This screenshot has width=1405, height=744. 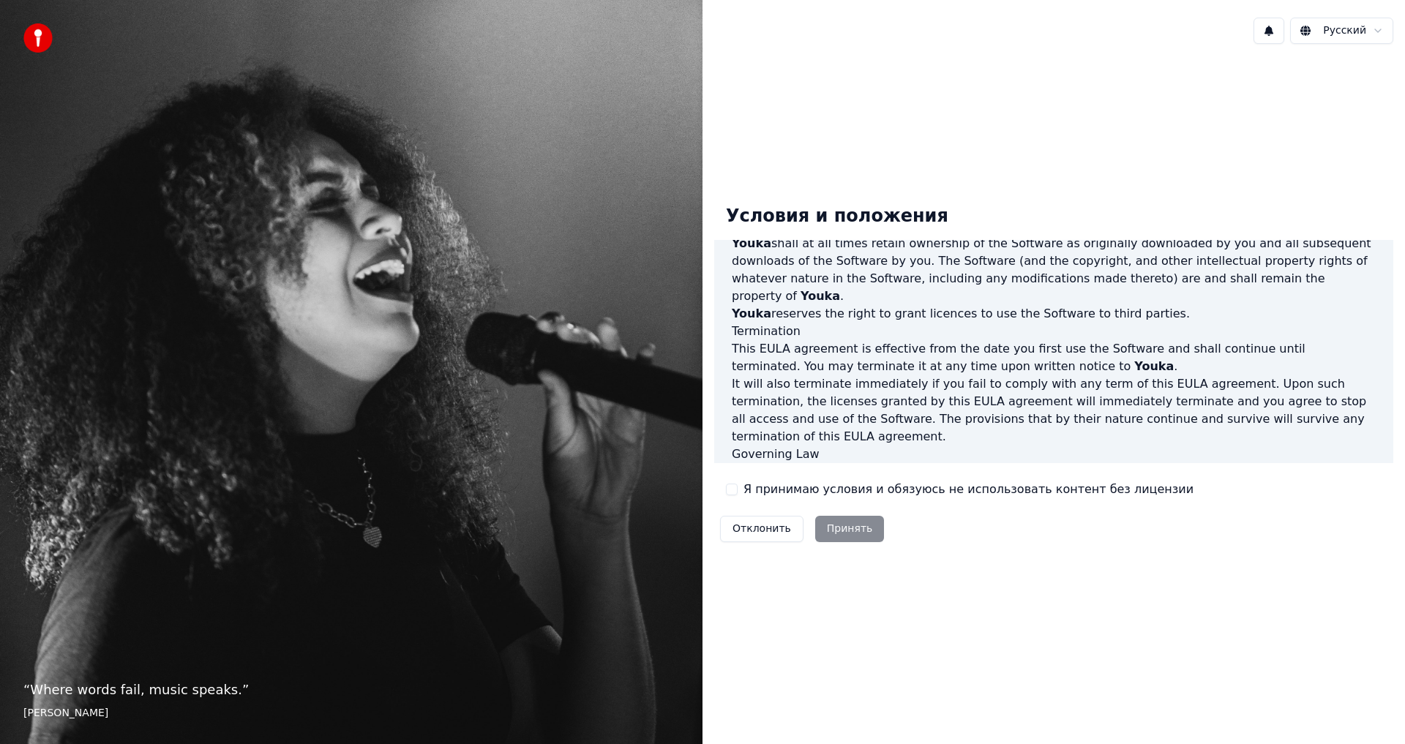 What do you see at coordinates (1054, 410) in the screenshot?
I see `p: It will also terminate immediately if you fail to comply with any term of this EULA agreement. Up...` at bounding box center [1054, 410].